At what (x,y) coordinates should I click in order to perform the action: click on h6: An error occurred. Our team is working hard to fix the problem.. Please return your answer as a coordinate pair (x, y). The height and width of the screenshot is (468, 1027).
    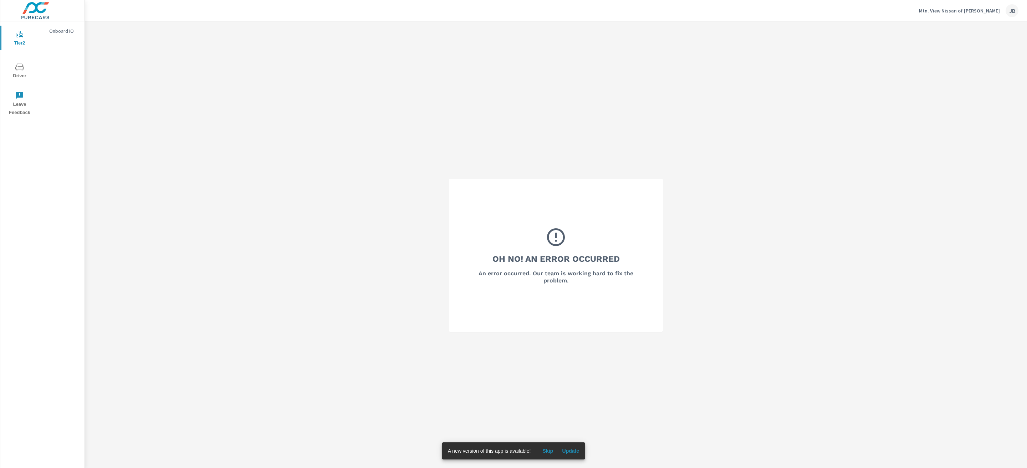
    Looking at the image, I should click on (556, 277).